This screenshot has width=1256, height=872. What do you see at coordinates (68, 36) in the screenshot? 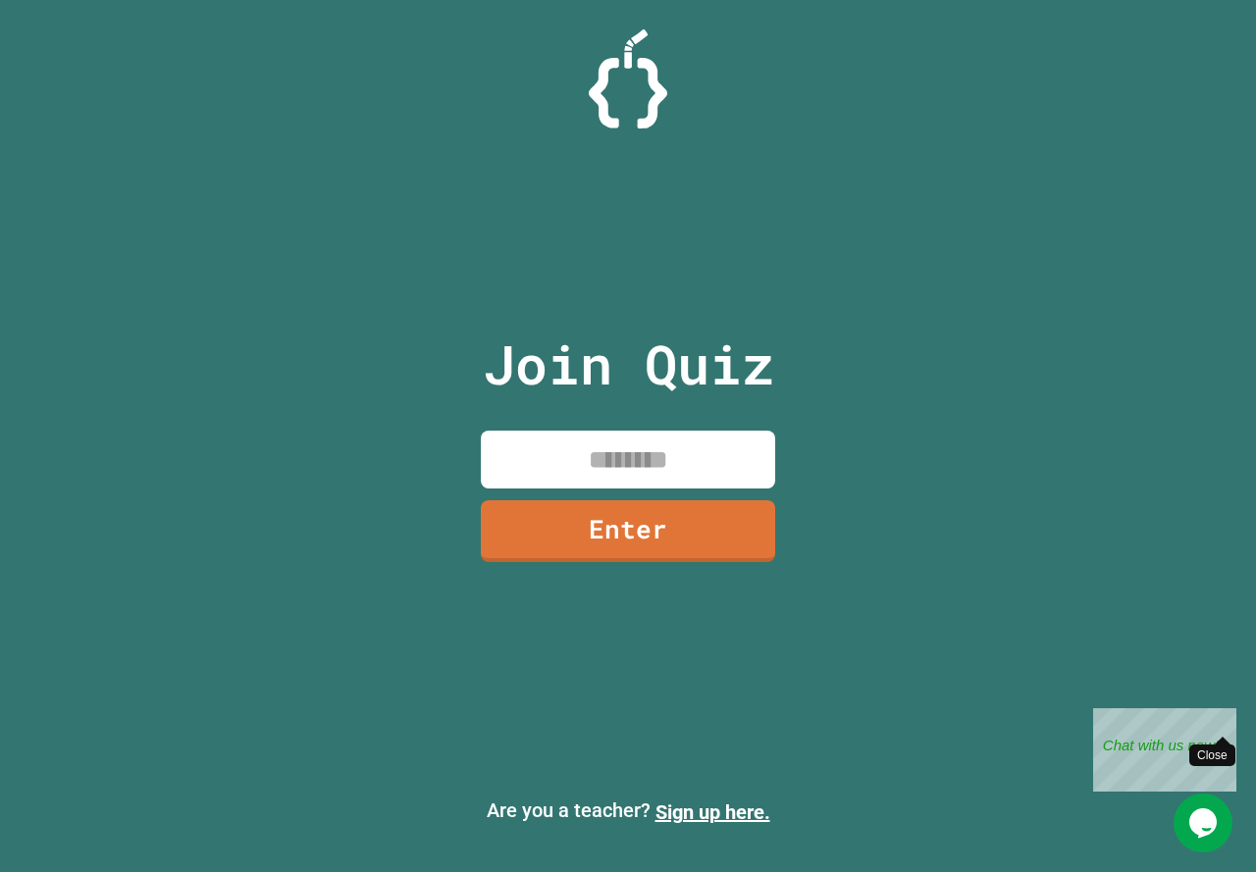
I see `p: Chat with us now!` at bounding box center [68, 36].